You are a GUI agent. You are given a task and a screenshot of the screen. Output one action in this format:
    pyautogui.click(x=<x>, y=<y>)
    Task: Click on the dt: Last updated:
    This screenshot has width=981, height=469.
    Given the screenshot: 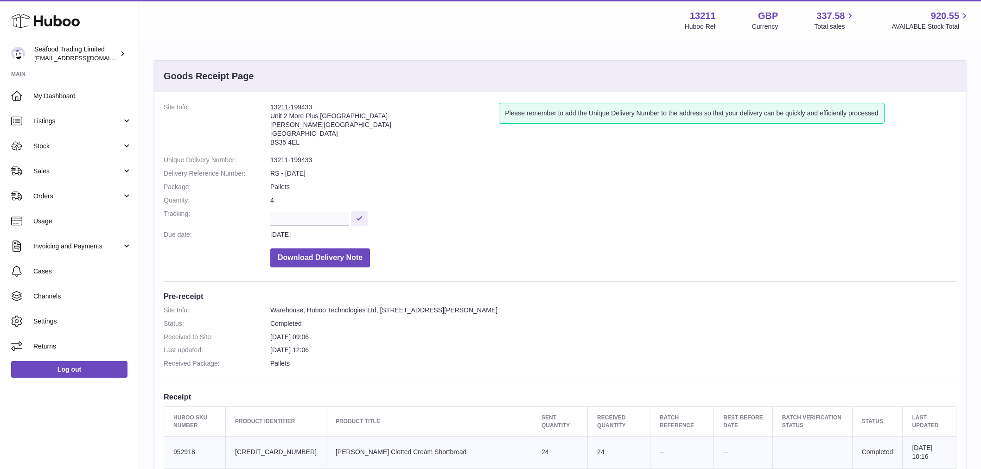 What is the action you would take?
    pyautogui.click(x=217, y=350)
    